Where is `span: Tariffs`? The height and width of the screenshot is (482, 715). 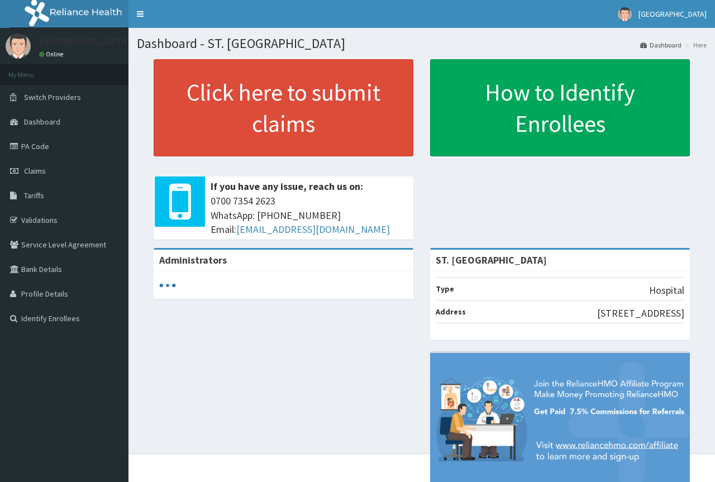 span: Tariffs is located at coordinates (34, 195).